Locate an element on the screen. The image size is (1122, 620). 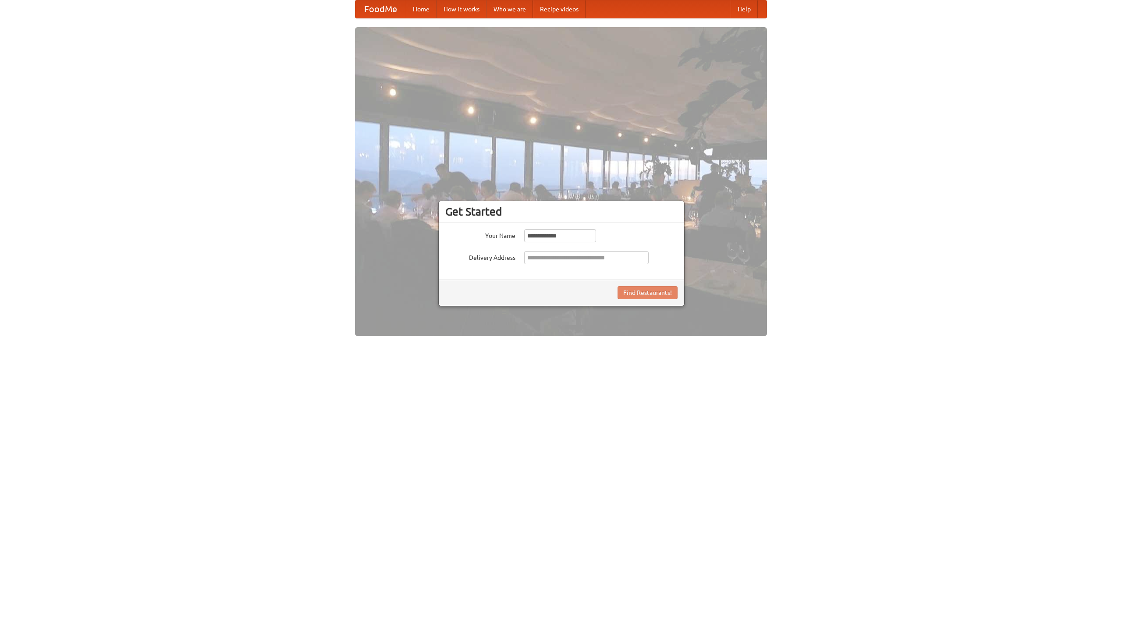
button: Find Restaurants! is located at coordinates (647, 293).